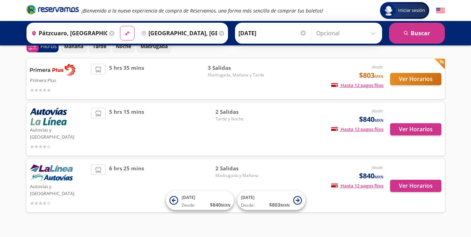  What do you see at coordinates (236, 75) in the screenshot?
I see `span: Madrugada, Mañana y Tarde` at bounding box center [236, 75].